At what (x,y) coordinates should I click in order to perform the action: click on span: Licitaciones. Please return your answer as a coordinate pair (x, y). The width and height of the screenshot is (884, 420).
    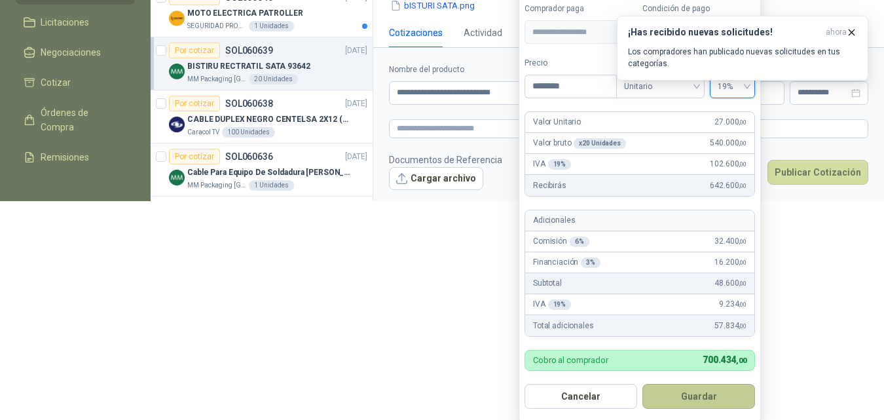
    Looking at the image, I should click on (65, 22).